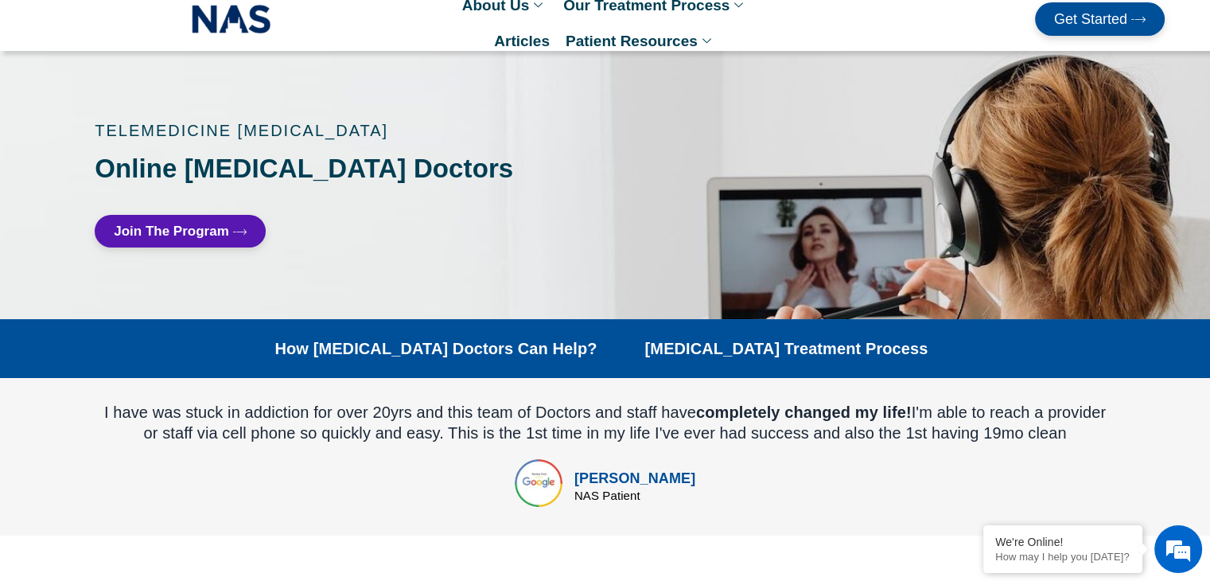 Image resolution: width=1210 pixels, height=581 pixels. I want to click on a: Join The Program, so click(180, 231).